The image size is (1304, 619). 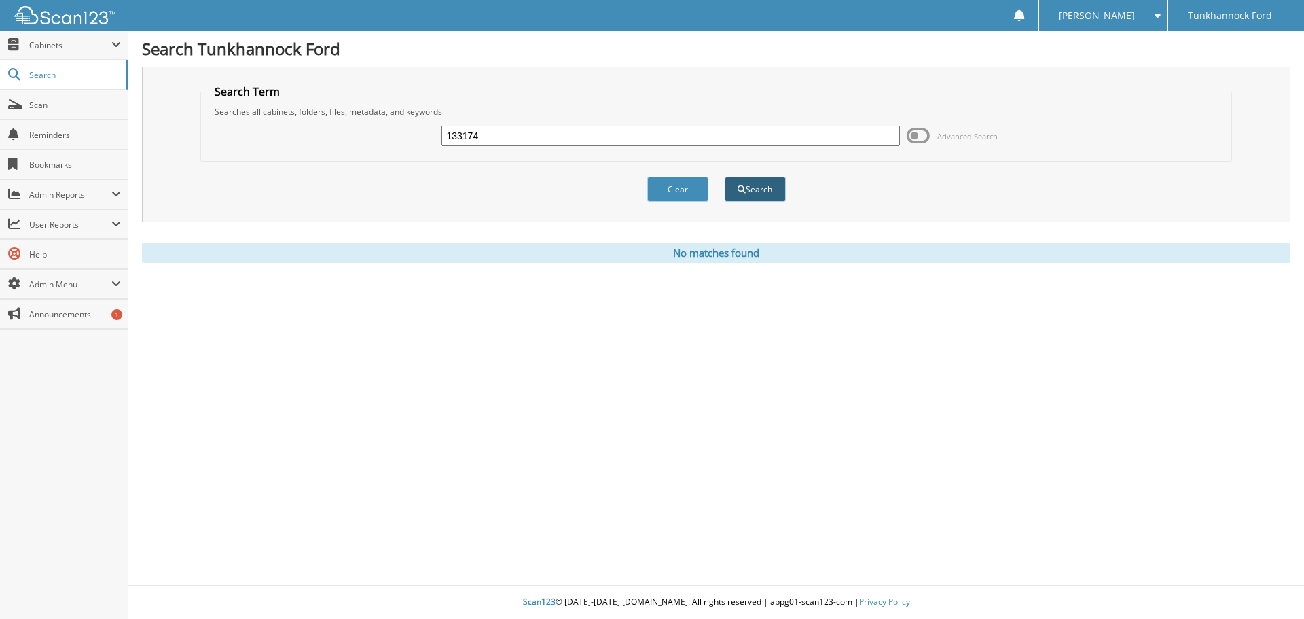 I want to click on span: Announcements, so click(x=75, y=314).